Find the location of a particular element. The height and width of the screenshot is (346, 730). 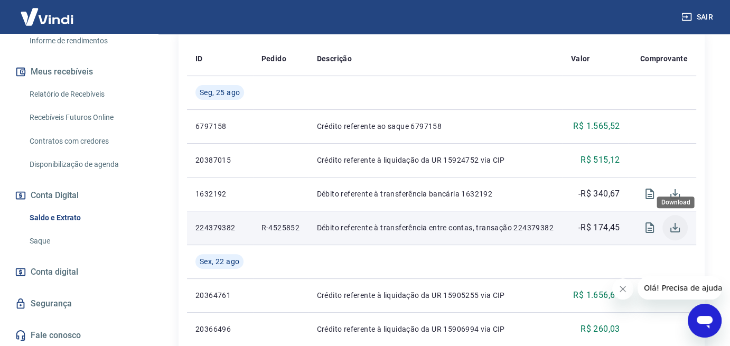

p: Comprovante is located at coordinates (664, 59).